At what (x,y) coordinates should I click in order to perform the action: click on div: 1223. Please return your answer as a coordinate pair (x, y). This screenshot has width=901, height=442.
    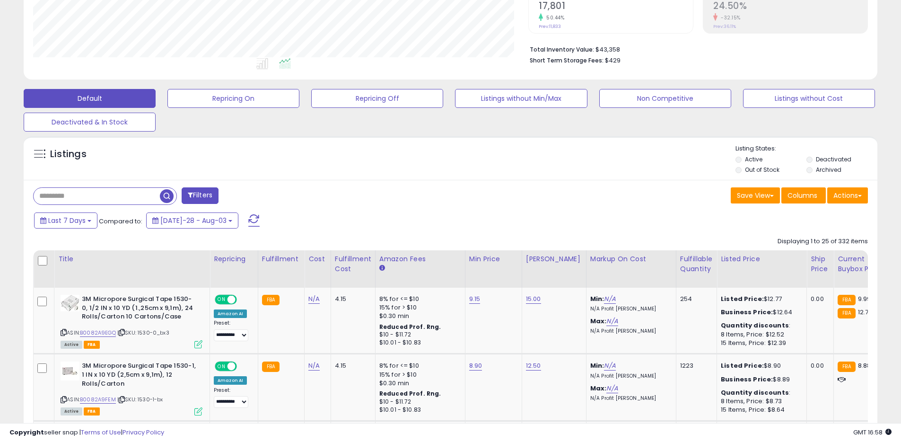
    Looking at the image, I should click on (695, 366).